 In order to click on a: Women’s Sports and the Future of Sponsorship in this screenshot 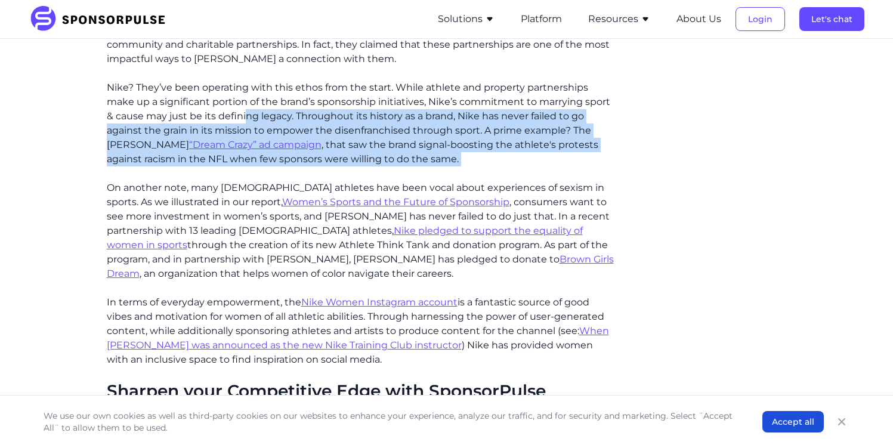, I will do `click(396, 202)`.